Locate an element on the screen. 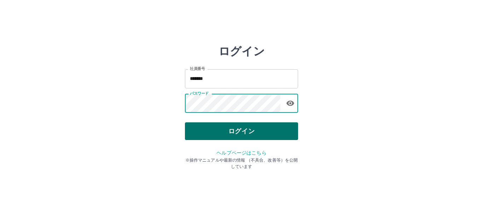  button: ログイン is located at coordinates (241, 131).